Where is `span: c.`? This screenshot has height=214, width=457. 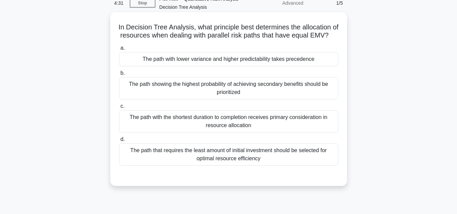
span: c. is located at coordinates (123, 106).